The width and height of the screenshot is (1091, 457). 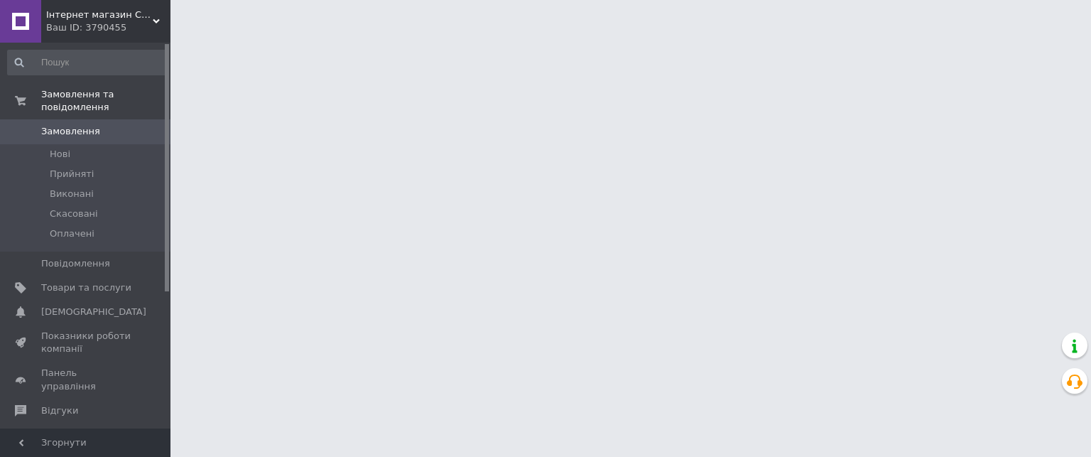 What do you see at coordinates (108, 28) in the screenshot?
I see `div: Ваш ID: 3790455` at bounding box center [108, 28].